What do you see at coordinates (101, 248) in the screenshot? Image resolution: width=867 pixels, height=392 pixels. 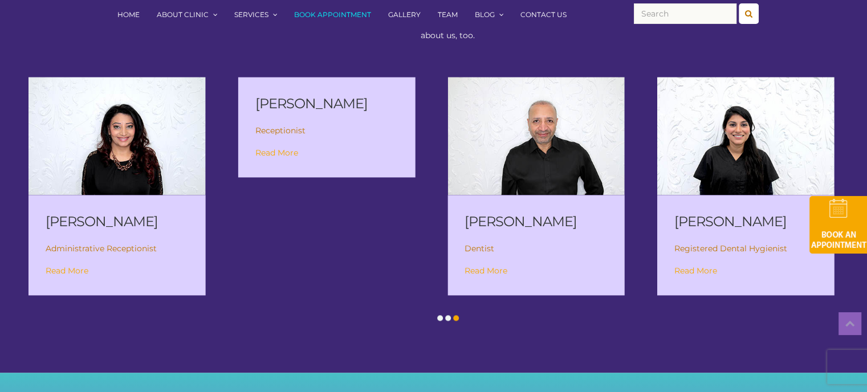 I see `span: Administrative Receptionist` at bounding box center [101, 248].